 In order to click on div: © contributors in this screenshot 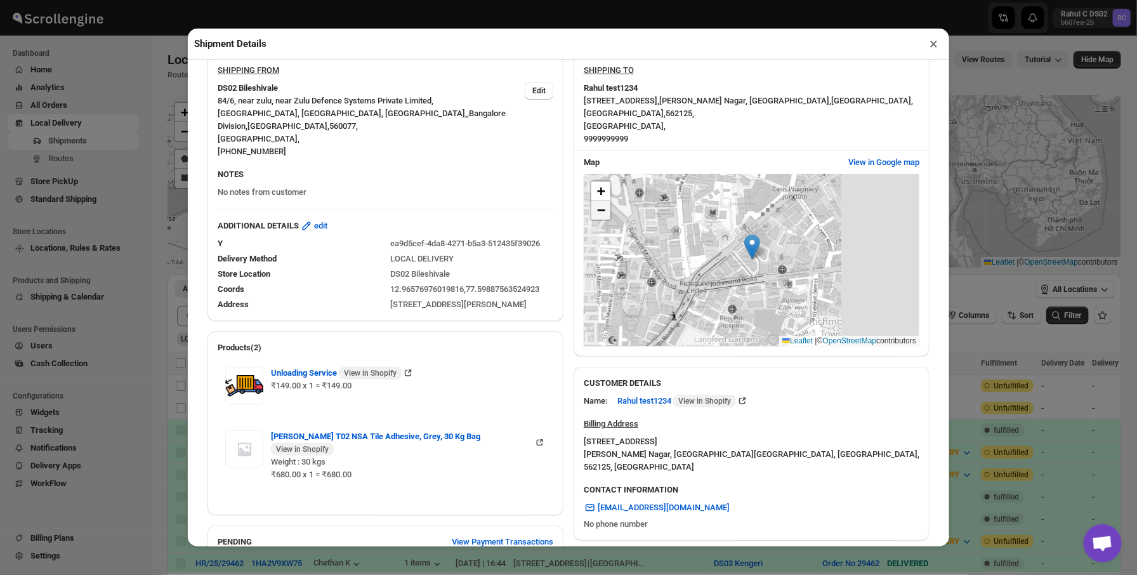, I will do `click(849, 341)`.